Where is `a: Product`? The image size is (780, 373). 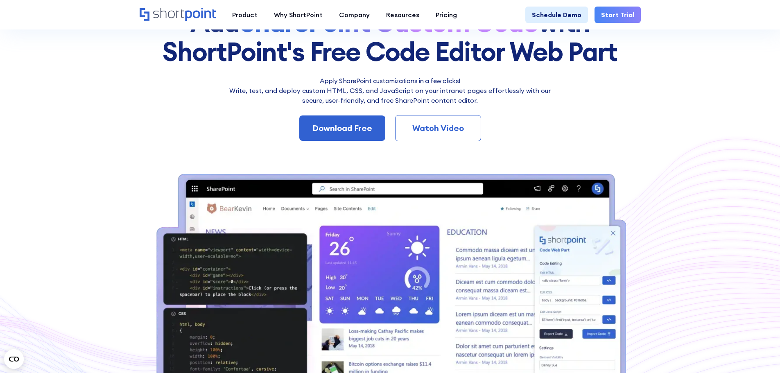
a: Product is located at coordinates (245, 15).